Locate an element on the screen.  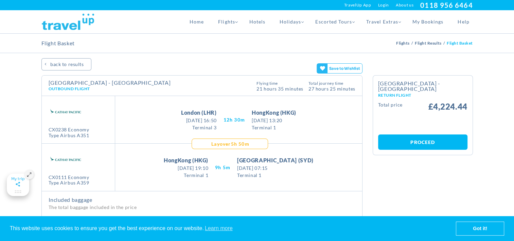
span: London (LHR) is located at coordinates (199, 112).